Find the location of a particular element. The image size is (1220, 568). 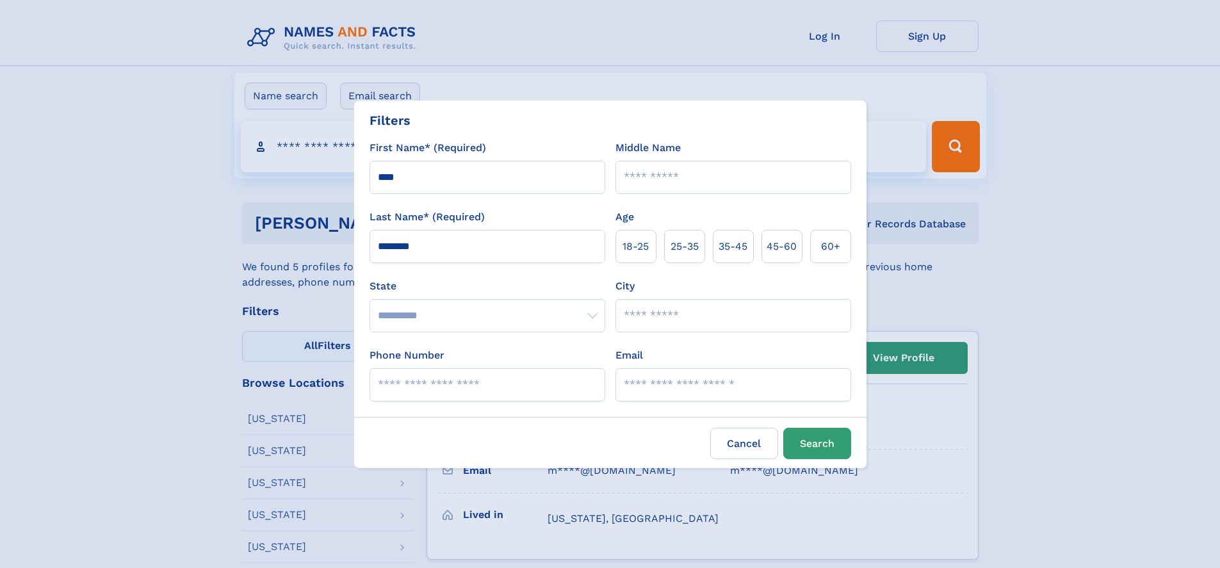

span: 60+ is located at coordinates (830, 247).